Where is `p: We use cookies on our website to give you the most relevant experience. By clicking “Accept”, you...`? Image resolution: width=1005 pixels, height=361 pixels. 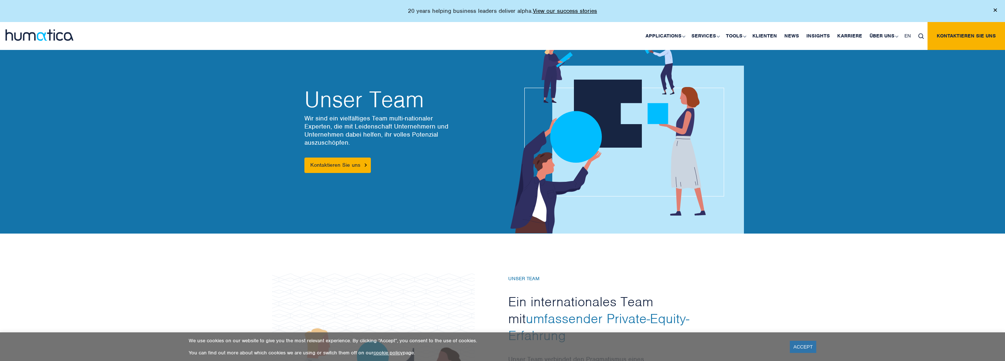
p: We use cookies on our website to give you the most relevant experience. By clicking “Accept”, you... is located at coordinates (485, 340).